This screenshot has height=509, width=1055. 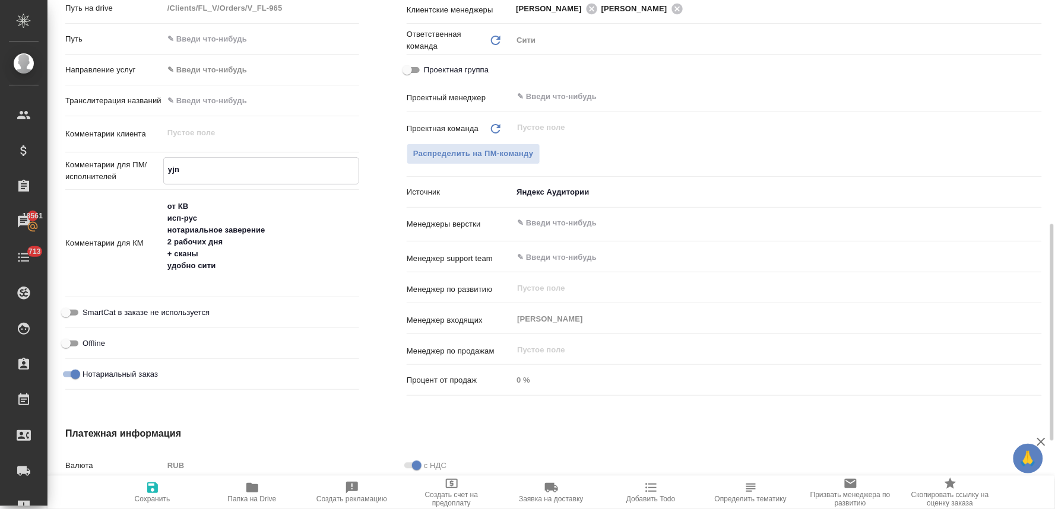 I want to click on span: Сохранить, so click(x=153, y=499).